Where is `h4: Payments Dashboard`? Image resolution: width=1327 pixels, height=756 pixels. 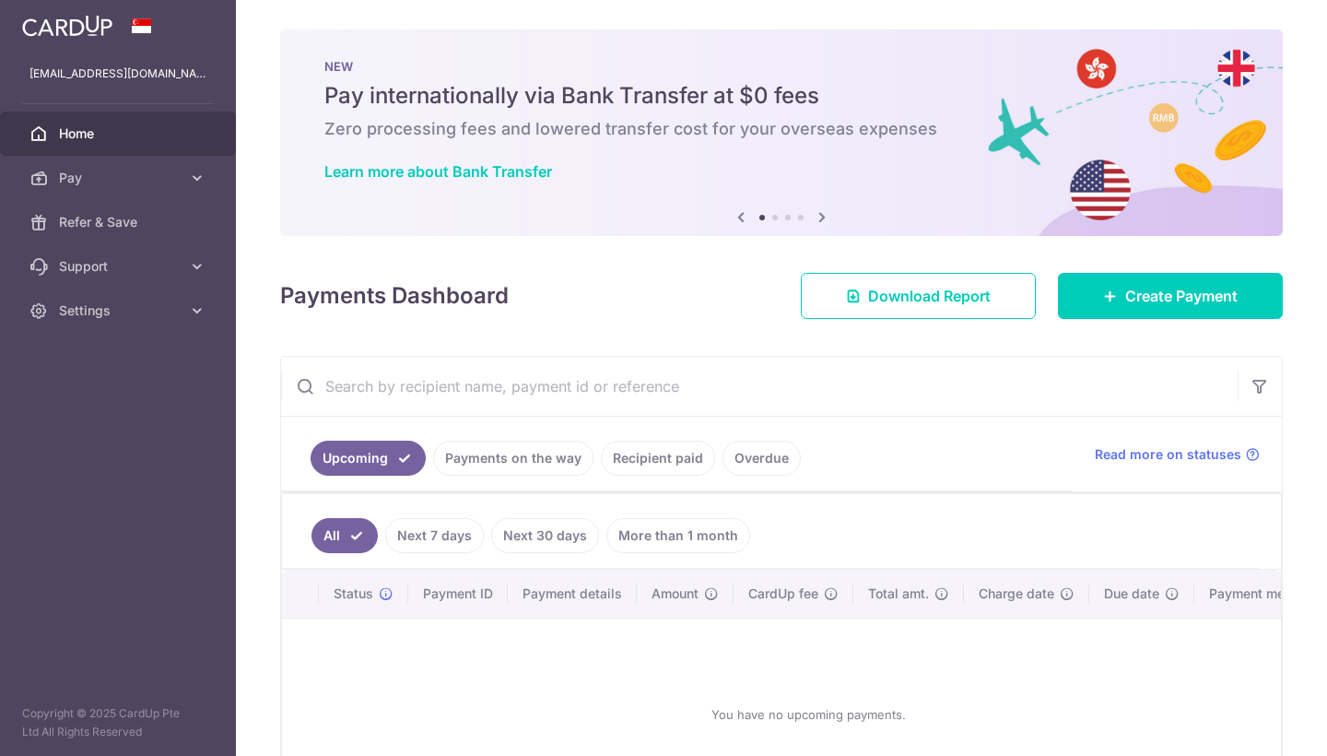
h4: Payments Dashboard is located at coordinates (394, 296).